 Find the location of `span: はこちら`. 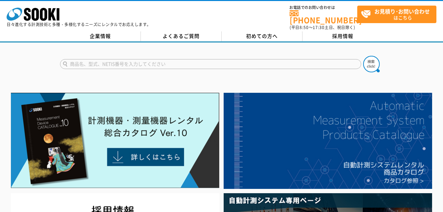

span: はこちら is located at coordinates (399, 14).